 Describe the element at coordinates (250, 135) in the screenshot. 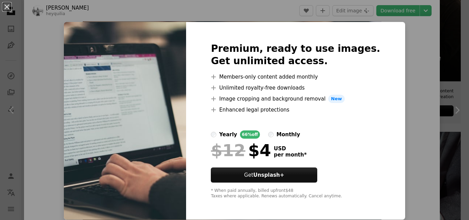

I see `div: 66% off` at that location.